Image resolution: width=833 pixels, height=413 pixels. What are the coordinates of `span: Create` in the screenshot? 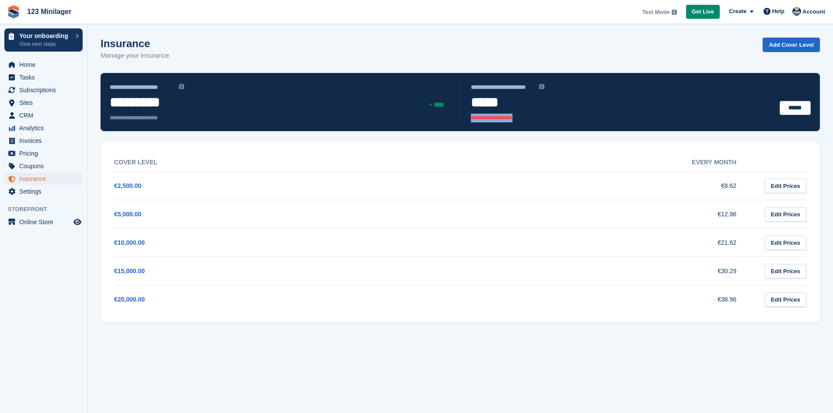 It's located at (737, 11).